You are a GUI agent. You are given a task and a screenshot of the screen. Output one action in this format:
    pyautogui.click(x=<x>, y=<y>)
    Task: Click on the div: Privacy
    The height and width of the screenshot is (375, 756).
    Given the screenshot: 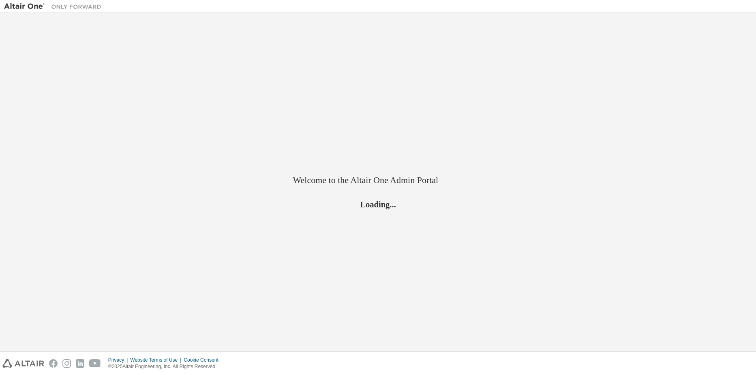 What is the action you would take?
    pyautogui.click(x=119, y=360)
    